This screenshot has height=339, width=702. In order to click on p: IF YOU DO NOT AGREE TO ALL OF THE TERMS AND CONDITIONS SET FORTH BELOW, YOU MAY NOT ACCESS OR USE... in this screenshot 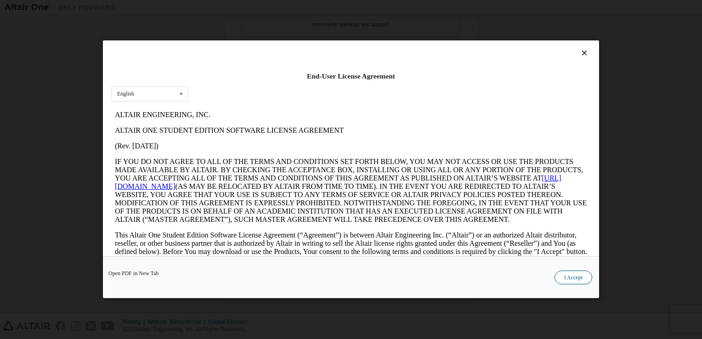, I will do `click(240, 84)`.